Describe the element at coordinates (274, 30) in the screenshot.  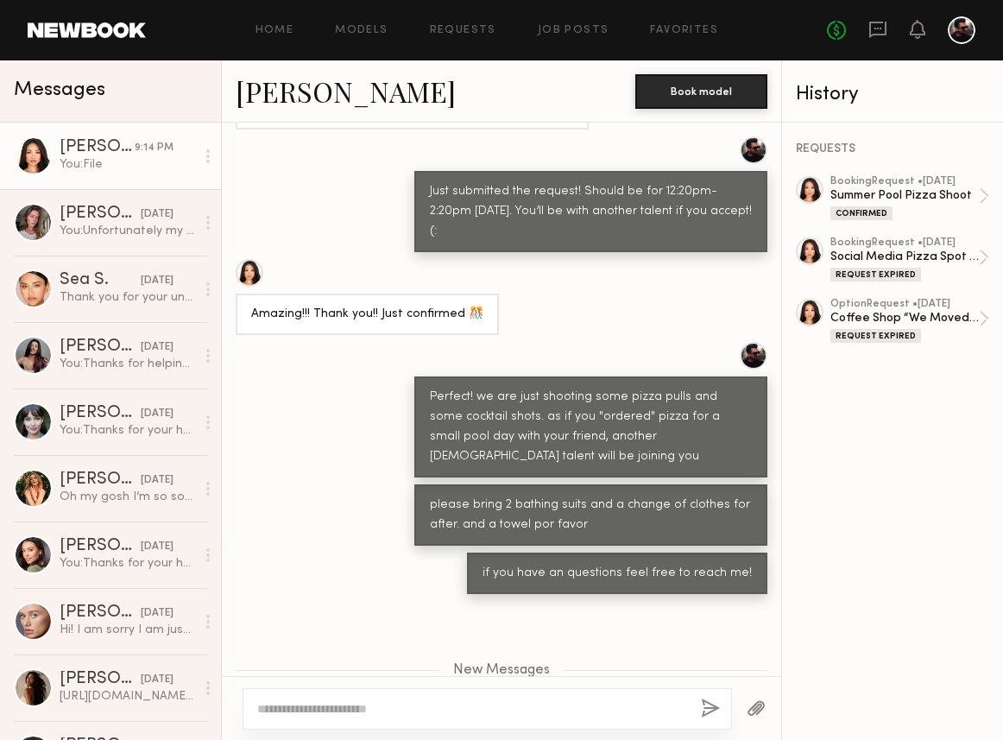
I see `a: Home` at that location.